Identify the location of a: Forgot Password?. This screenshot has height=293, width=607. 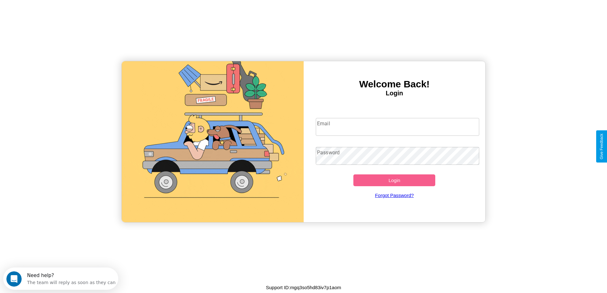
(394, 195).